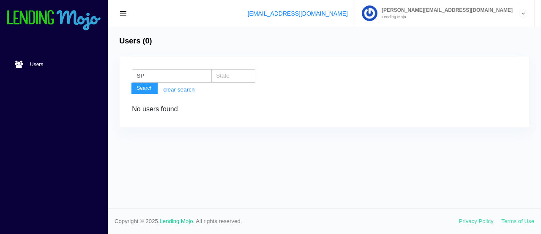 The width and height of the screenshot is (541, 234). What do you see at coordinates (172, 76) in the screenshot?
I see `input: Search name/email` at bounding box center [172, 76].